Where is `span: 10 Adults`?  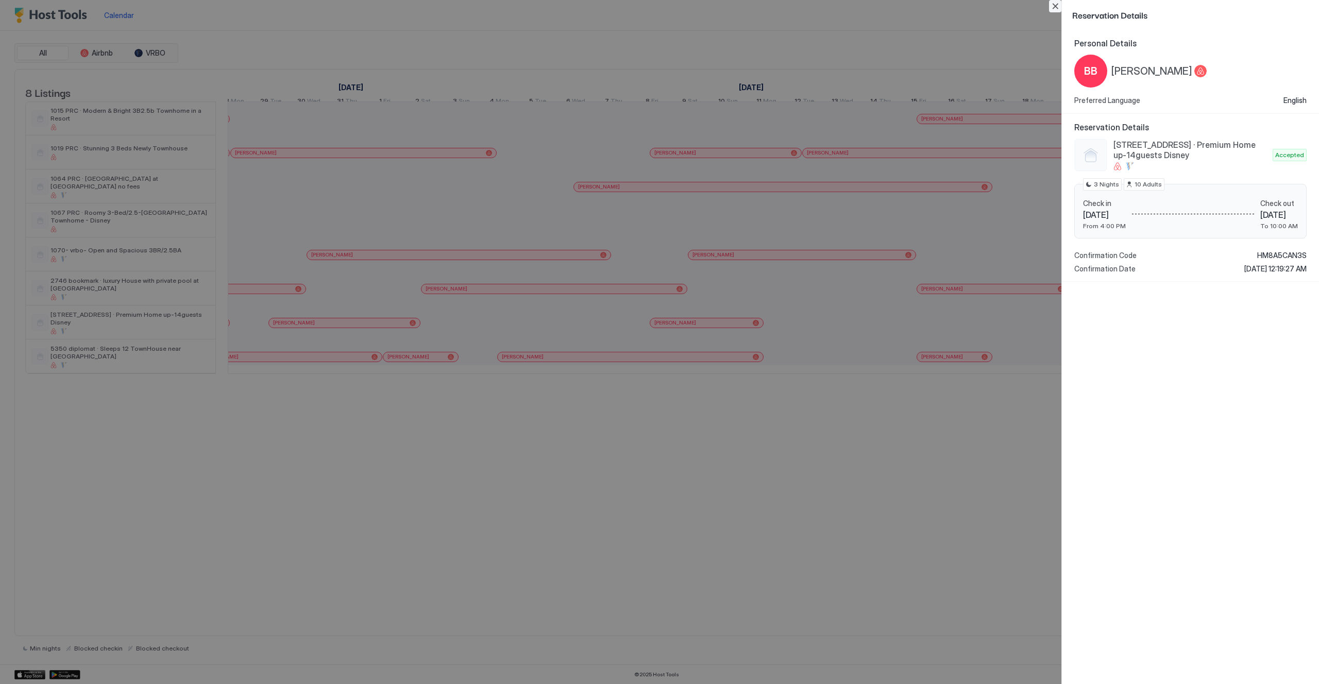 span: 10 Adults is located at coordinates (1148, 184).